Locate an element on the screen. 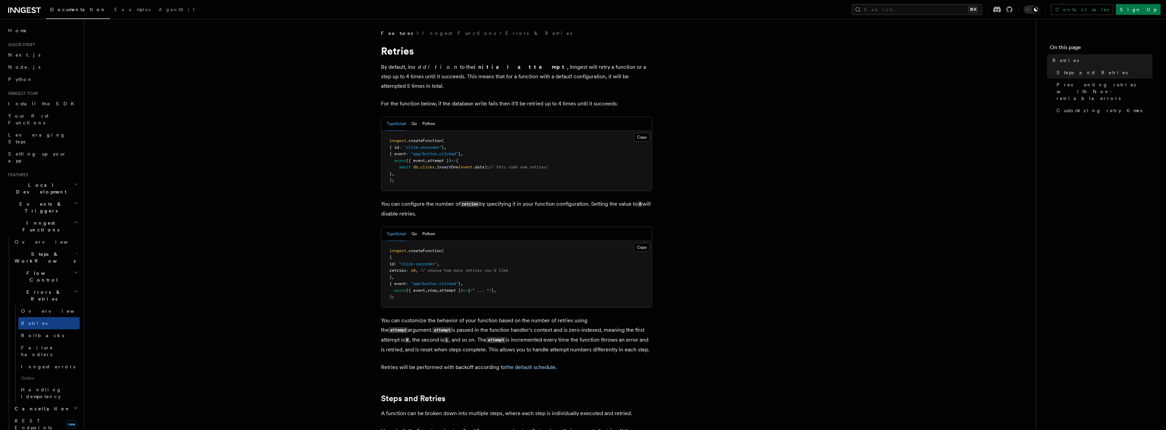  a: Failure handlers is located at coordinates (49, 351).